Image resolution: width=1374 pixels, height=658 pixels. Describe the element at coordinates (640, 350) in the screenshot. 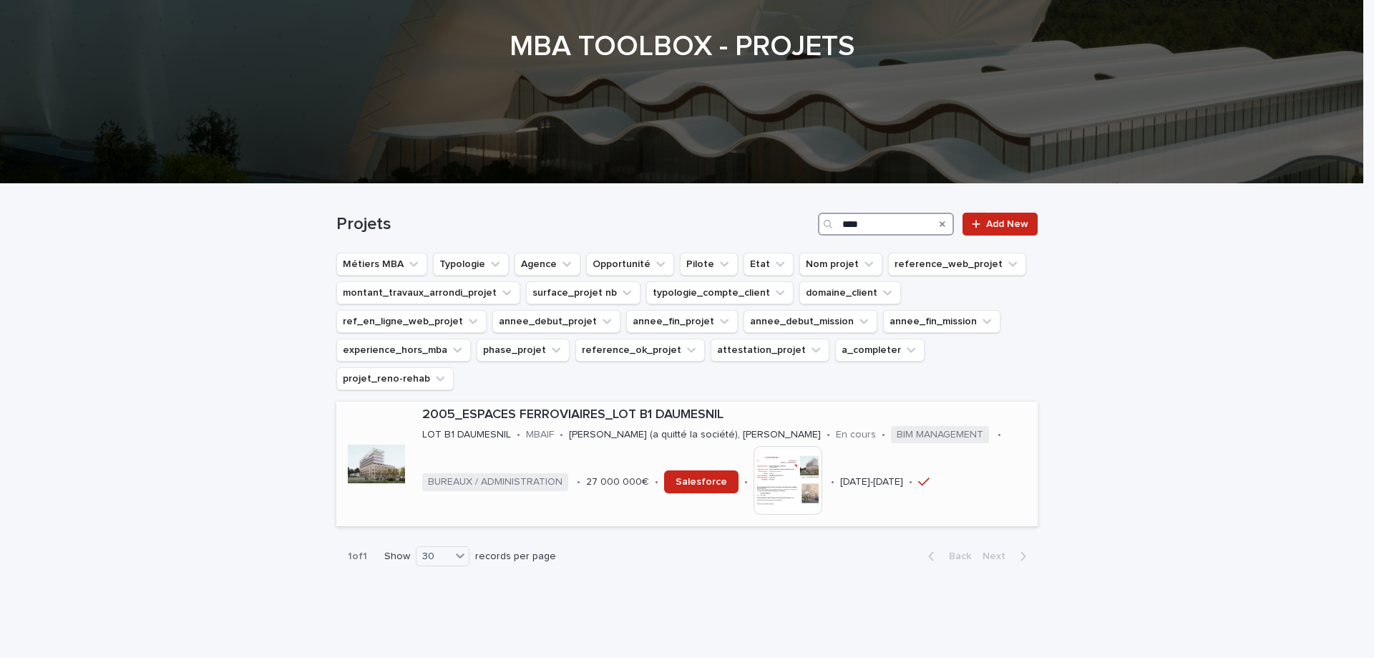

I see `button: reference_ok_projet` at that location.